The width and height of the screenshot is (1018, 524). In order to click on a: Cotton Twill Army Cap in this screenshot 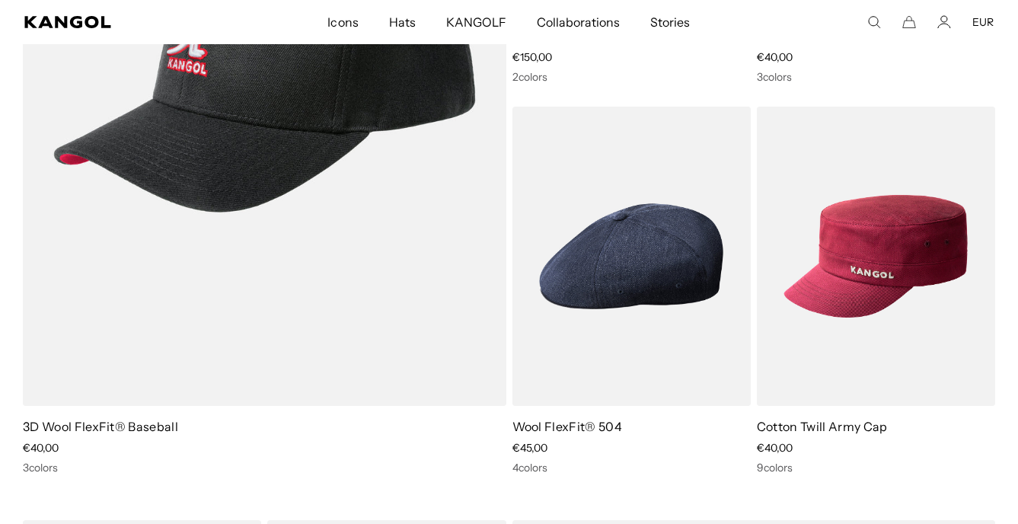, I will do `click(822, 426)`.